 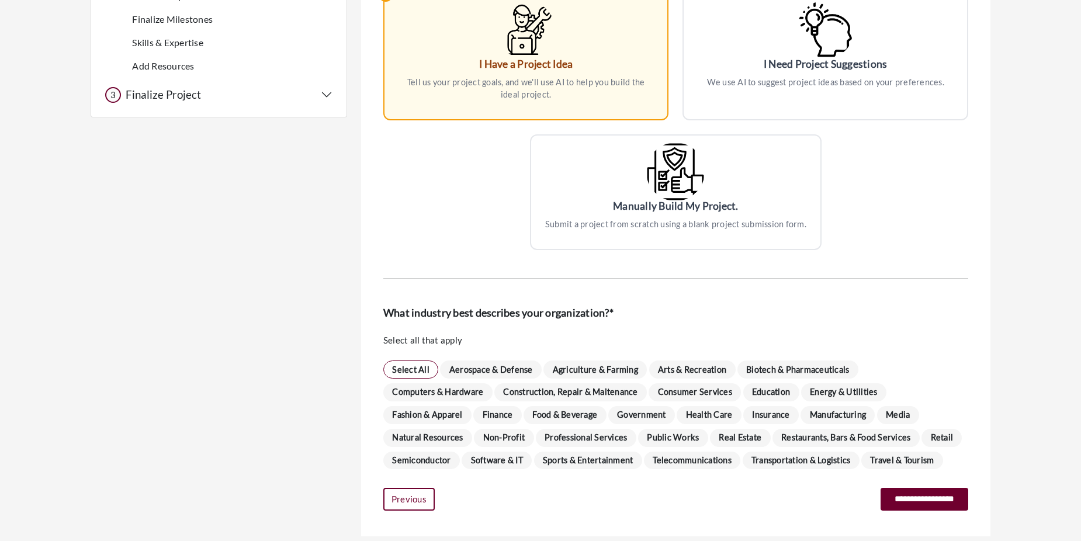 I want to click on div: Manually Build My Project., so click(x=676, y=206).